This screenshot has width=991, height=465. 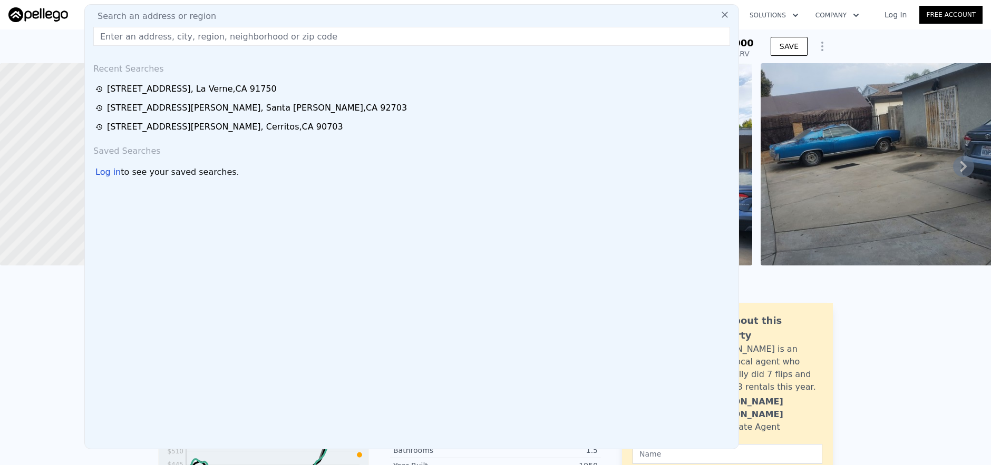 I want to click on button: Solutions, so click(x=773, y=15).